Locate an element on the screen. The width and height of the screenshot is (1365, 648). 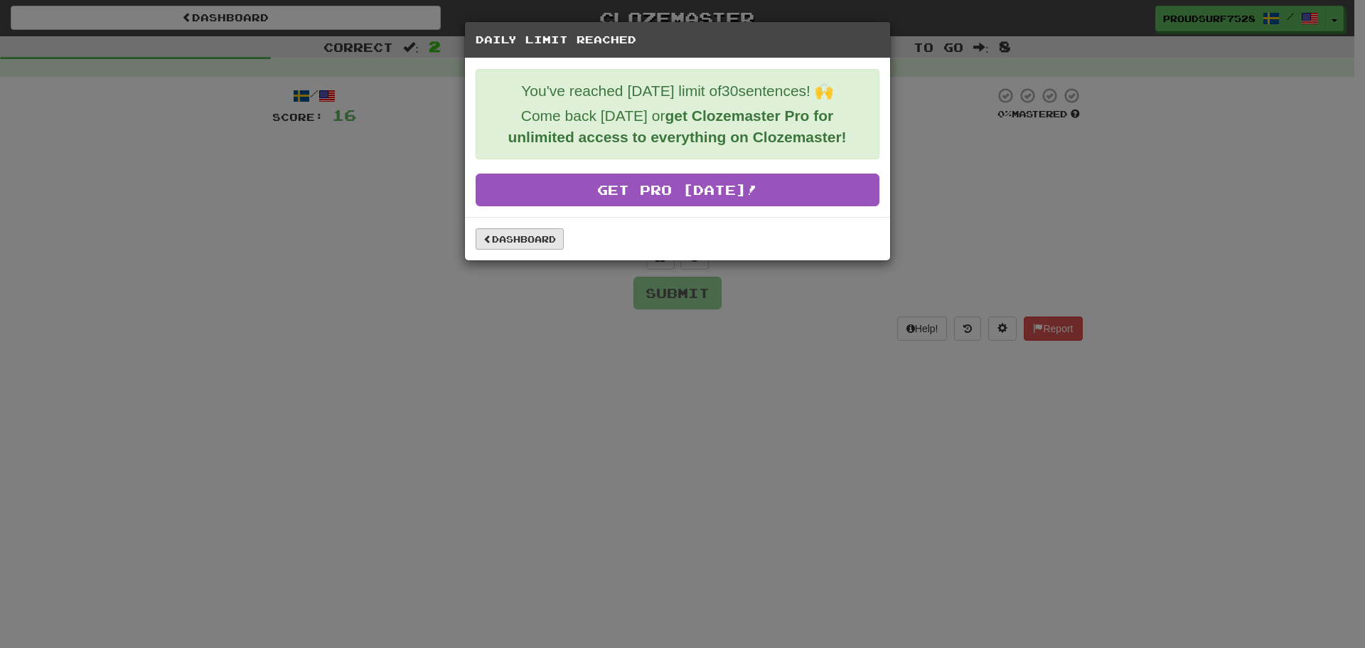
strong: get Clozemaster Pro for unlimited access to everything on Clozemaster! is located at coordinates (677, 126).